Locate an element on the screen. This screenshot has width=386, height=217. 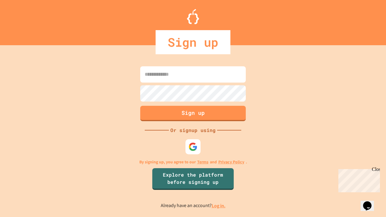
div: Or signup using is located at coordinates (193, 130).